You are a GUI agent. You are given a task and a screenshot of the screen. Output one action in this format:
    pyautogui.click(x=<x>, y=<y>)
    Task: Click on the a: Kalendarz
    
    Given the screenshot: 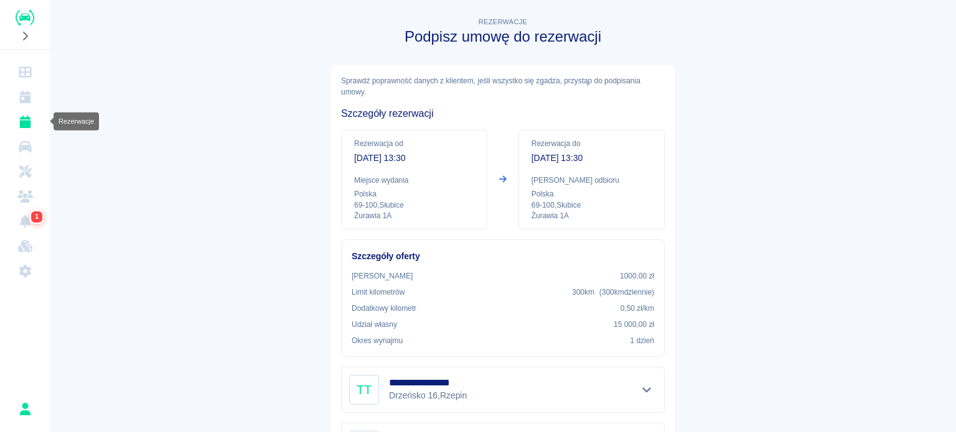 What is the action you would take?
    pyautogui.click(x=25, y=97)
    